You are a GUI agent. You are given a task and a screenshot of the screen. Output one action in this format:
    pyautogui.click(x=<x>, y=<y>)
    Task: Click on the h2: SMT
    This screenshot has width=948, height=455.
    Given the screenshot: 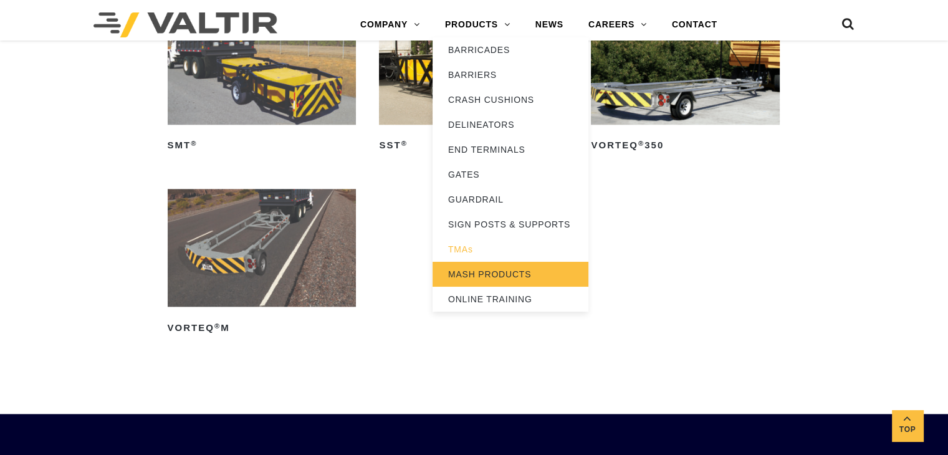 What is the action you would take?
    pyautogui.click(x=262, y=146)
    